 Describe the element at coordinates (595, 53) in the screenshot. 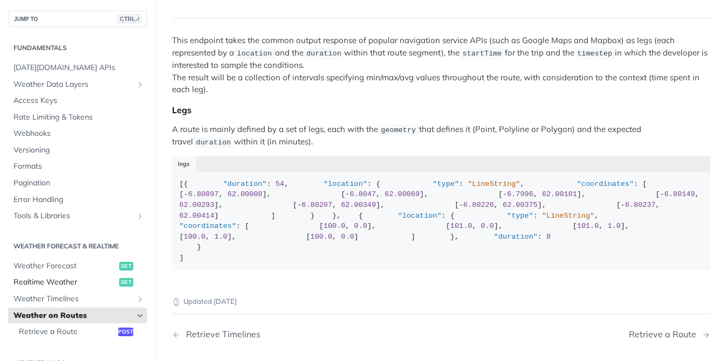

I see `span: timestep` at that location.